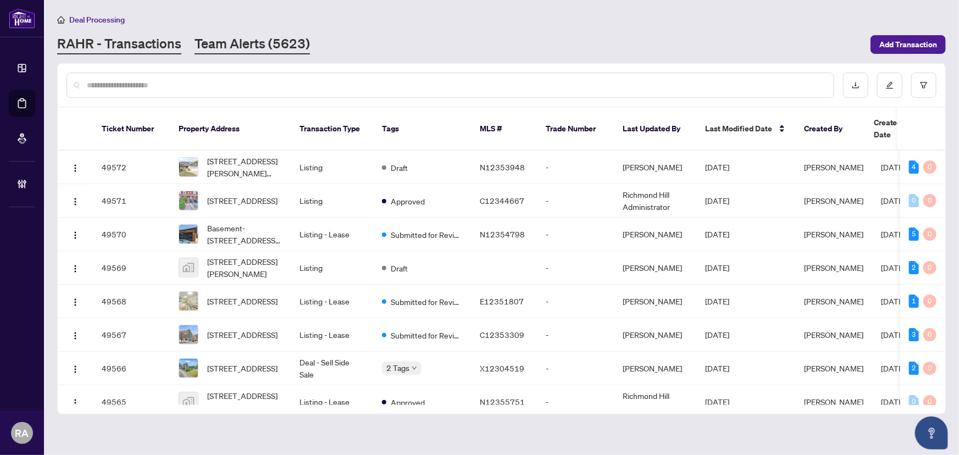 This screenshot has width=959, height=455. What do you see at coordinates (746, 129) in the screenshot?
I see `th: Last Modified Date` at bounding box center [746, 129].